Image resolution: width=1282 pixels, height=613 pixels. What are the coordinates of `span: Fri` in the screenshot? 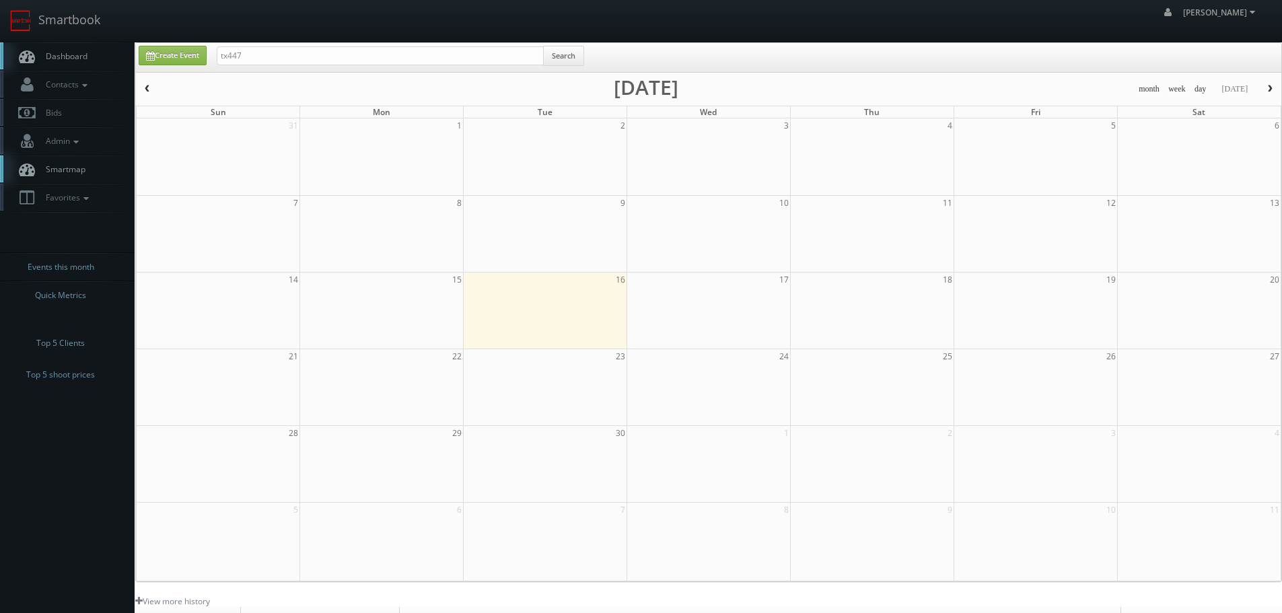 It's located at (1036, 112).